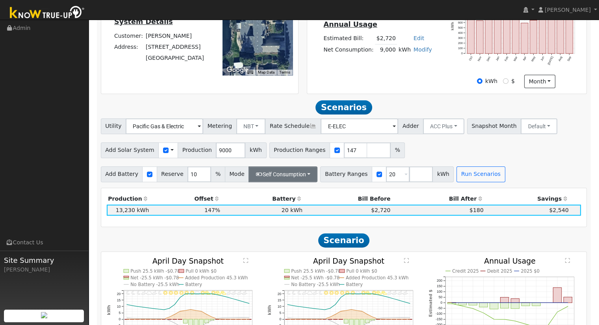 The image size is (599, 325). I want to click on span: Adder, so click(411, 126).